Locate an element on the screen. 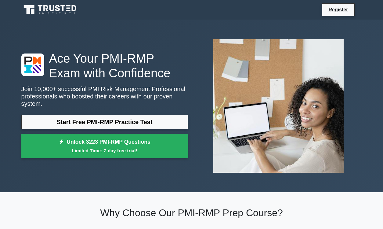 This screenshot has width=383, height=229. p: Join 10,000+ successful PMI Risk Management Professional professionals who boosted their careers ... is located at coordinates (105, 96).